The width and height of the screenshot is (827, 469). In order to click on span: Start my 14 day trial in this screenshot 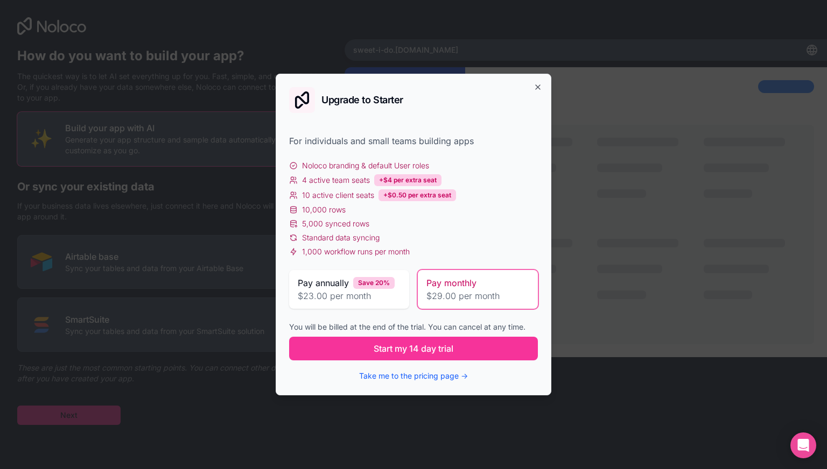, I will do `click(413, 349)`.